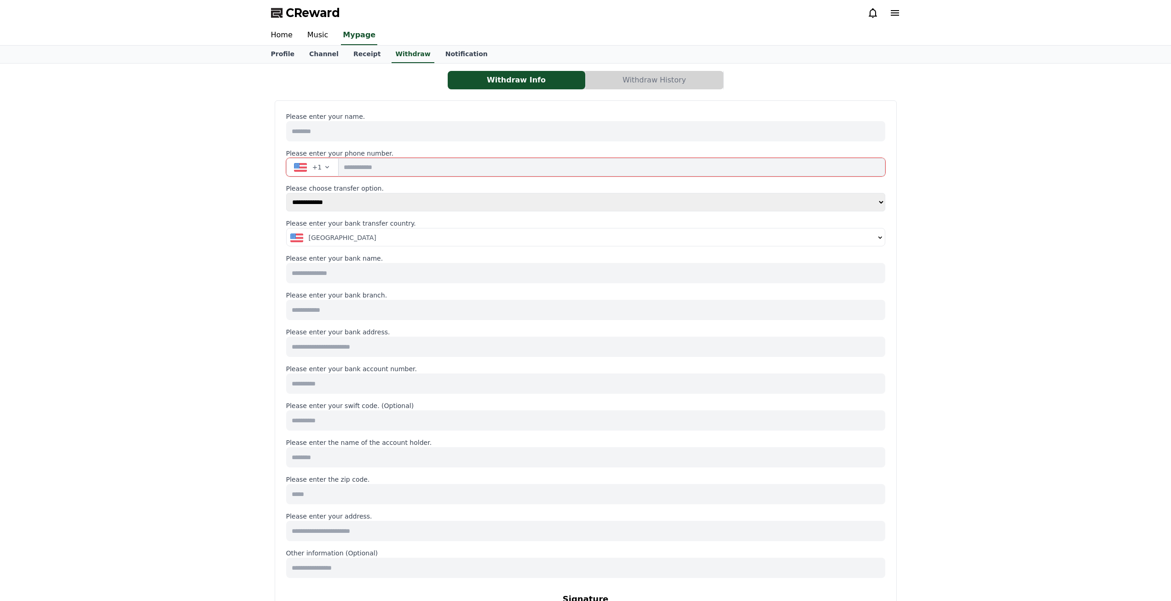 The height and width of the screenshot is (601, 1171). Describe the element at coordinates (367, 54) in the screenshot. I see `a: Receipt` at that location.